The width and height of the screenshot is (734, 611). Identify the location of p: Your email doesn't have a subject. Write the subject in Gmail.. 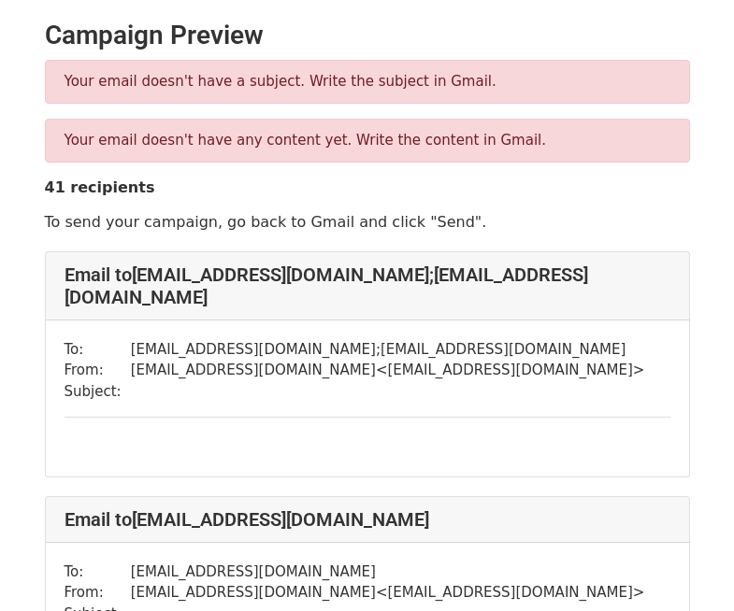
(367, 81).